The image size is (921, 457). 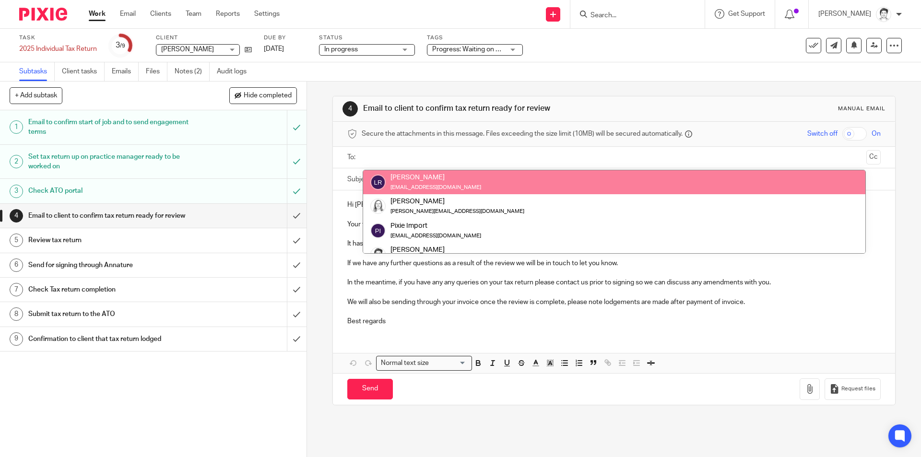 What do you see at coordinates (235, 71) in the screenshot?
I see `a: Audit logs` at bounding box center [235, 71].